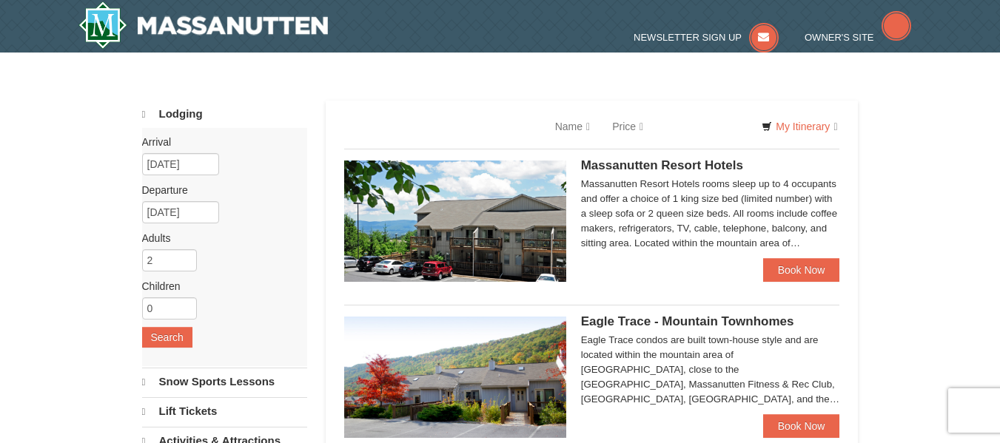 Image resolution: width=1000 pixels, height=443 pixels. What do you see at coordinates (204, 25) in the screenshot?
I see `a: Massanutten Resort` at bounding box center [204, 25].